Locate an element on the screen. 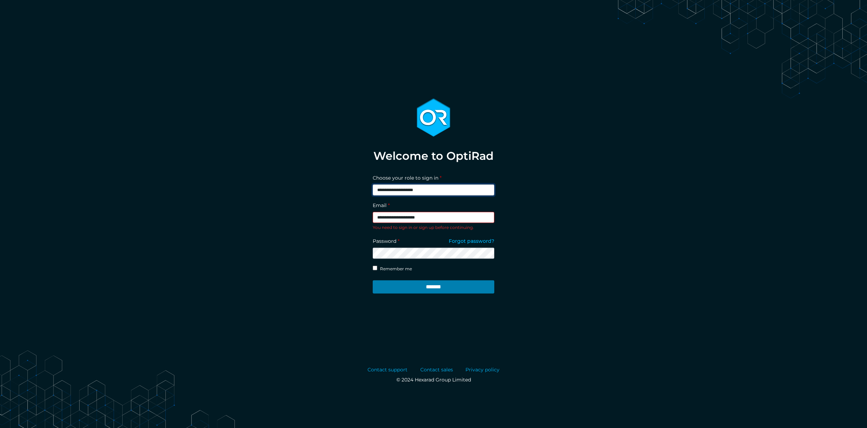  p: © 2024 Hexarad Group Limited is located at coordinates (433, 380).